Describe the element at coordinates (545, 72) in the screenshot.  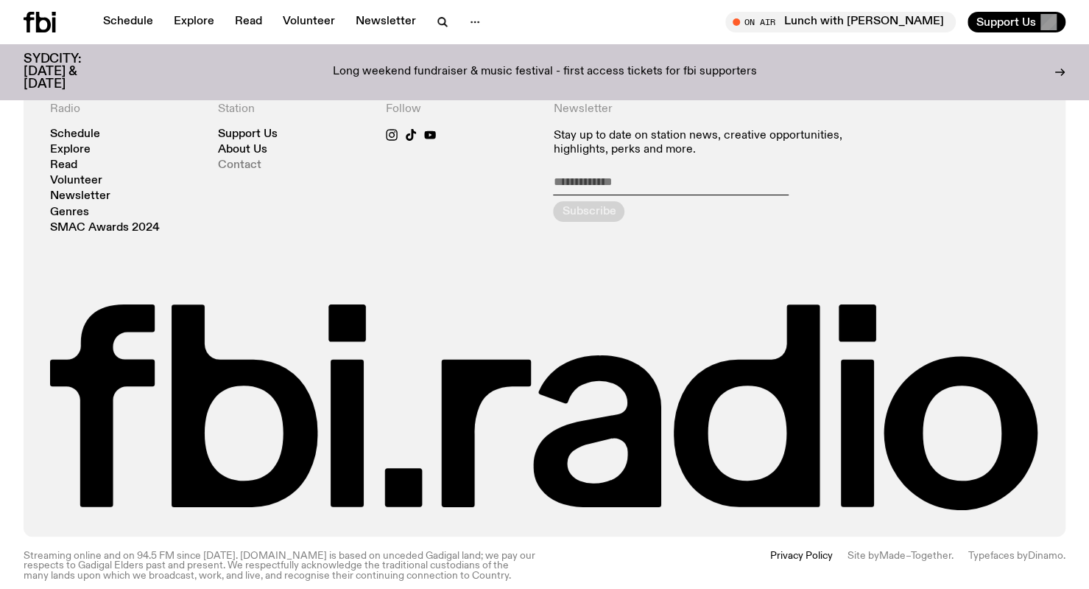
I see `p: Long weekend fundraiser & music festival - first access tickets for fbi supporters` at that location.